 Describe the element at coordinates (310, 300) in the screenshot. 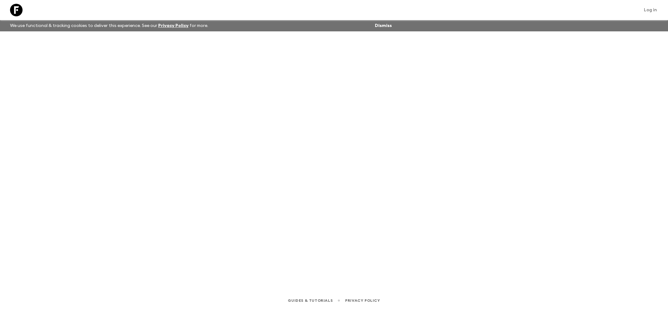

I see `a: Guides & Tutorials` at that location.